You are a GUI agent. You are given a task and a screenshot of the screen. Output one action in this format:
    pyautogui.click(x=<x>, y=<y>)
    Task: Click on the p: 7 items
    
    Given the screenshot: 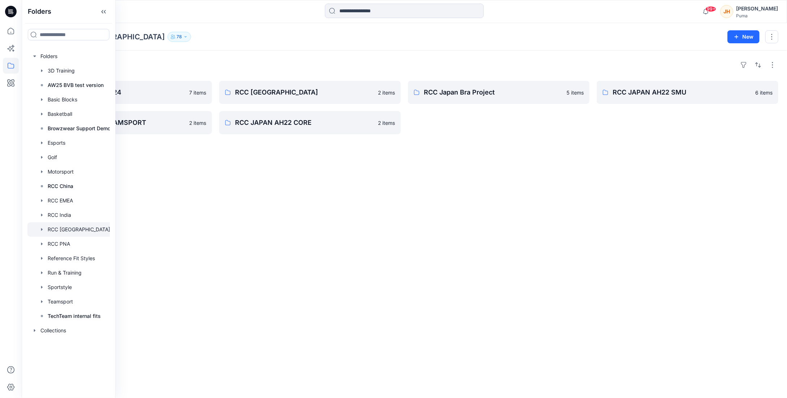 What is the action you would take?
    pyautogui.click(x=198, y=92)
    